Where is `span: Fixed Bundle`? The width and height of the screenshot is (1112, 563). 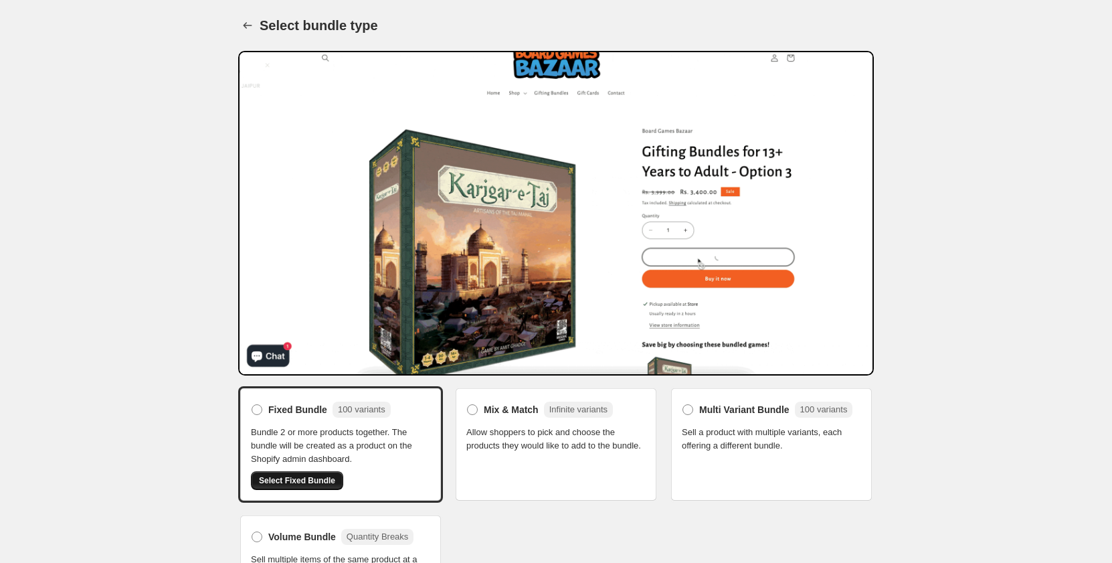
span: Fixed Bundle is located at coordinates (298, 410).